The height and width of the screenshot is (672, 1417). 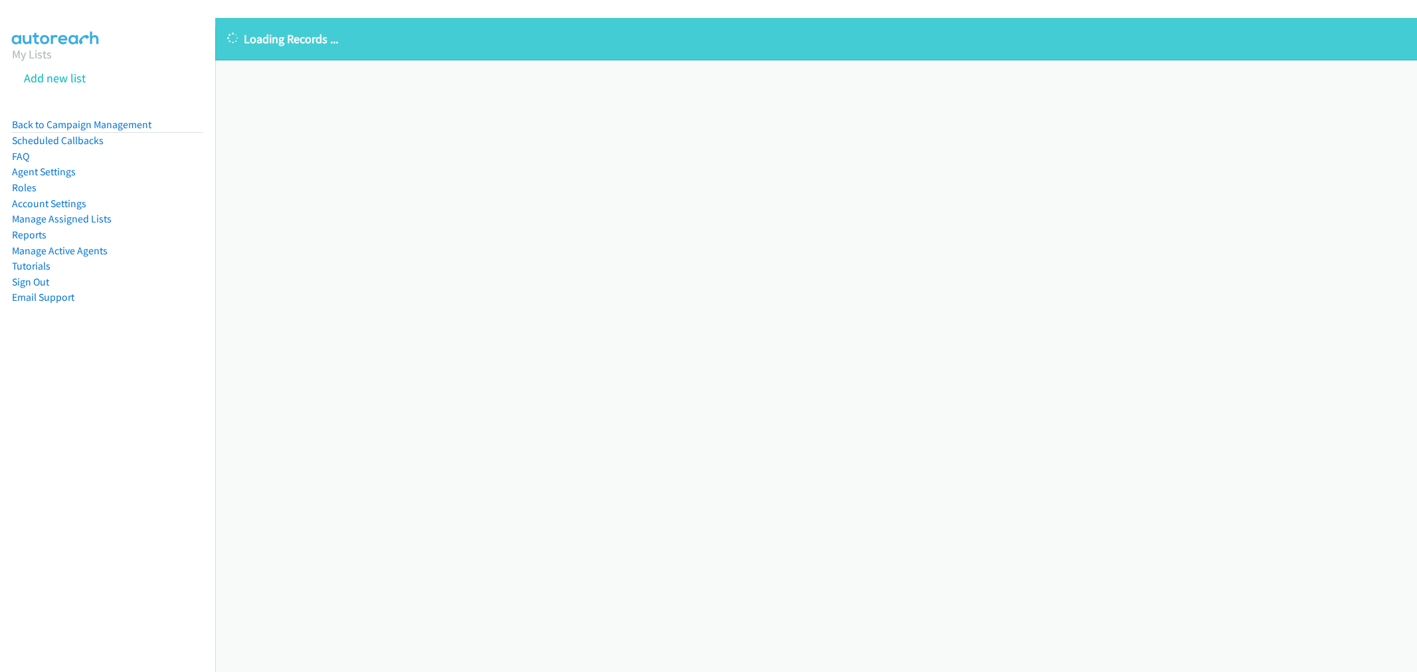 What do you see at coordinates (82, 124) in the screenshot?
I see `a: Back to Campaign Management` at bounding box center [82, 124].